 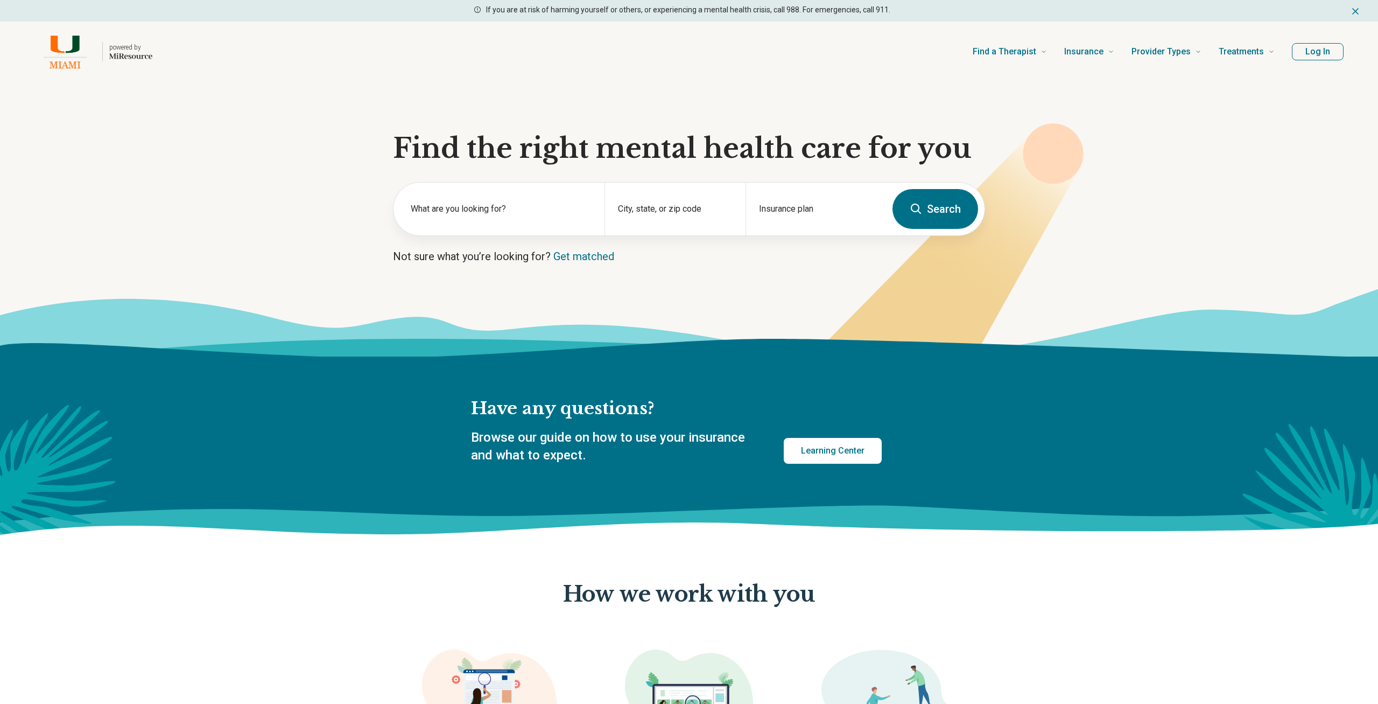 I want to click on p: powered by, so click(x=131, y=47).